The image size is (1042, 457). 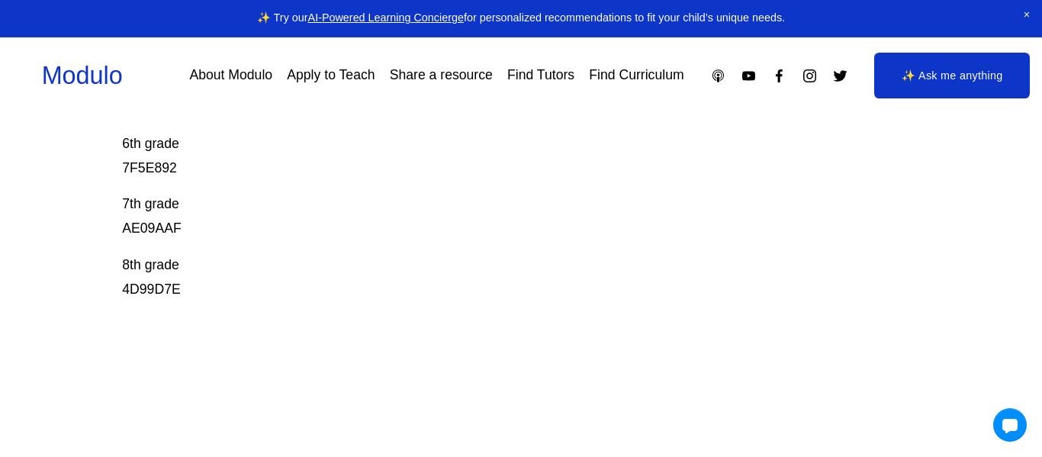 What do you see at coordinates (230, 76) in the screenshot?
I see `a: About Modulo` at bounding box center [230, 76].